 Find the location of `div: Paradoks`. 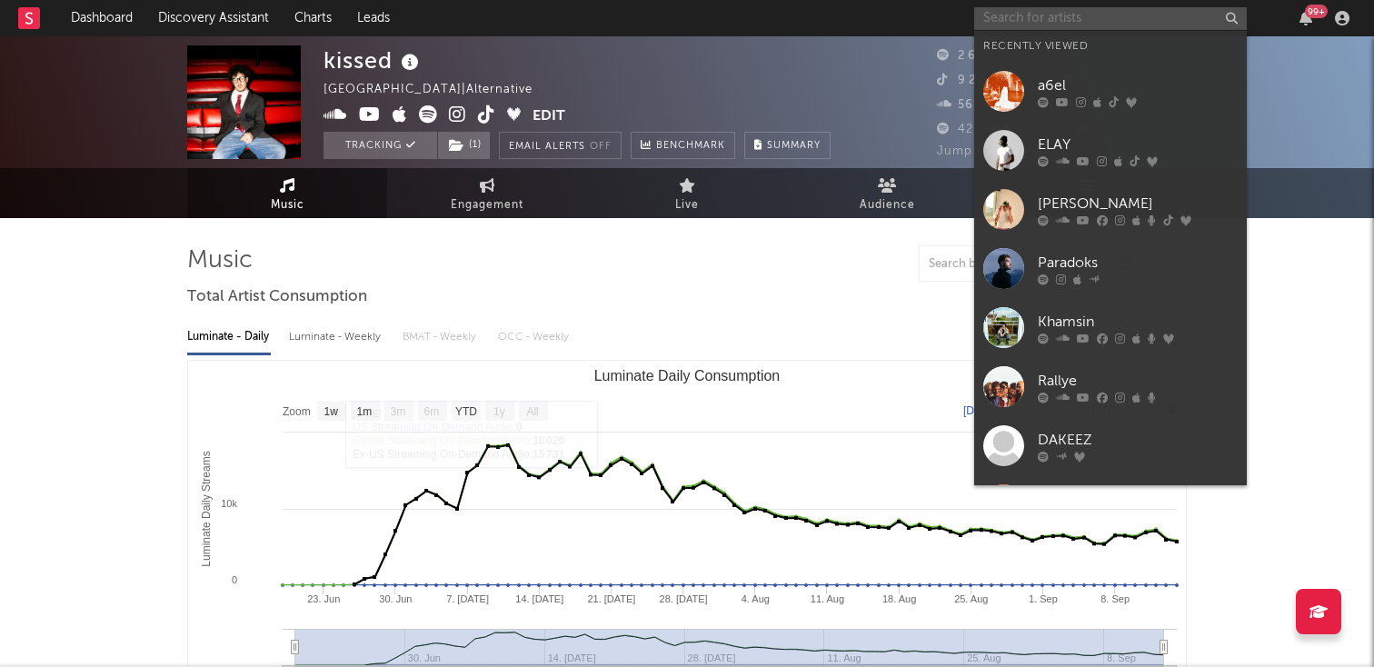

div: Paradoks is located at coordinates (1138, 263).